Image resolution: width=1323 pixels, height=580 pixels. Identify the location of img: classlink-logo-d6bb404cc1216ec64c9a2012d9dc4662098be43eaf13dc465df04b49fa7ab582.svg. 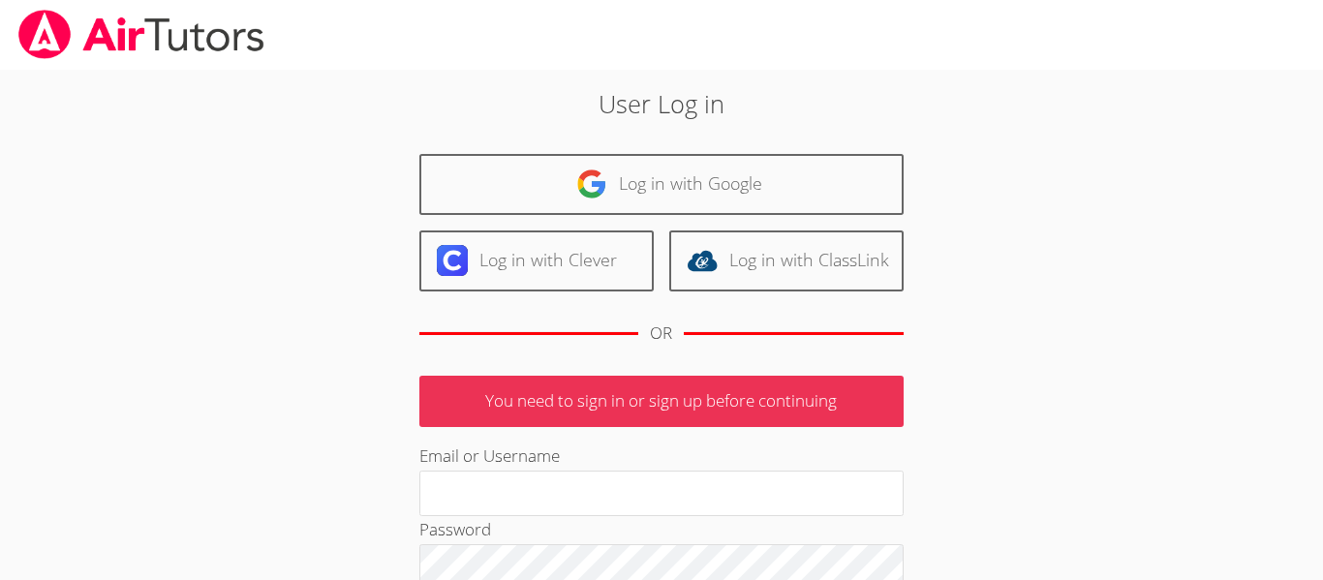
(702, 260).